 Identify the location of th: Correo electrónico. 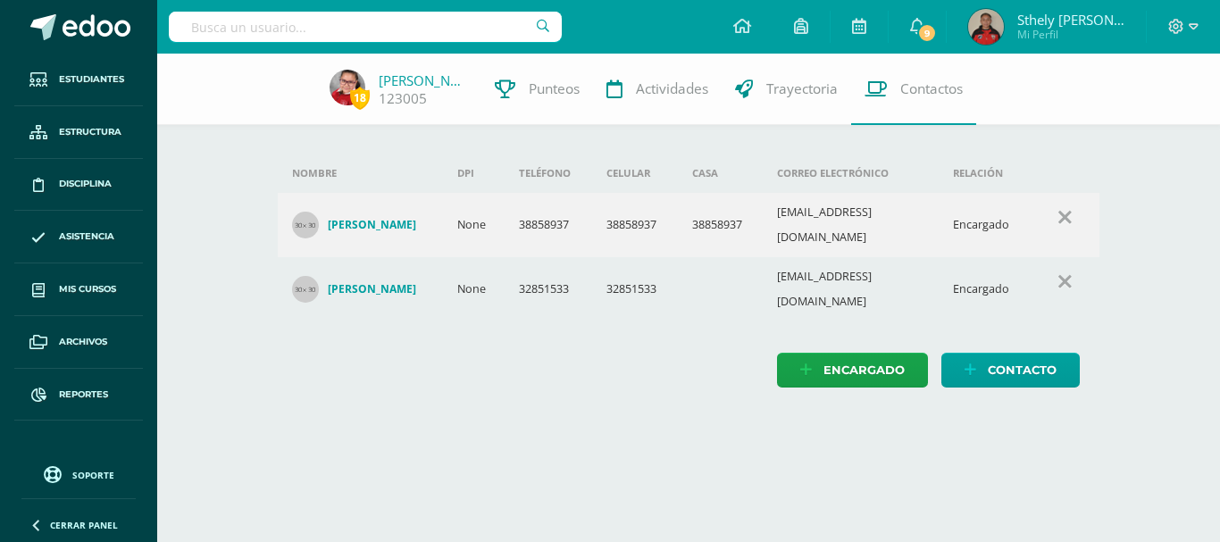
(850, 173).